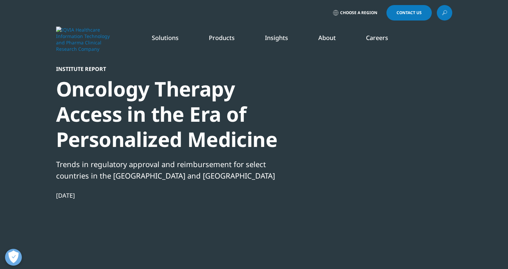  What do you see at coordinates (359, 13) in the screenshot?
I see `span: Choose a Region` at bounding box center [359, 13].